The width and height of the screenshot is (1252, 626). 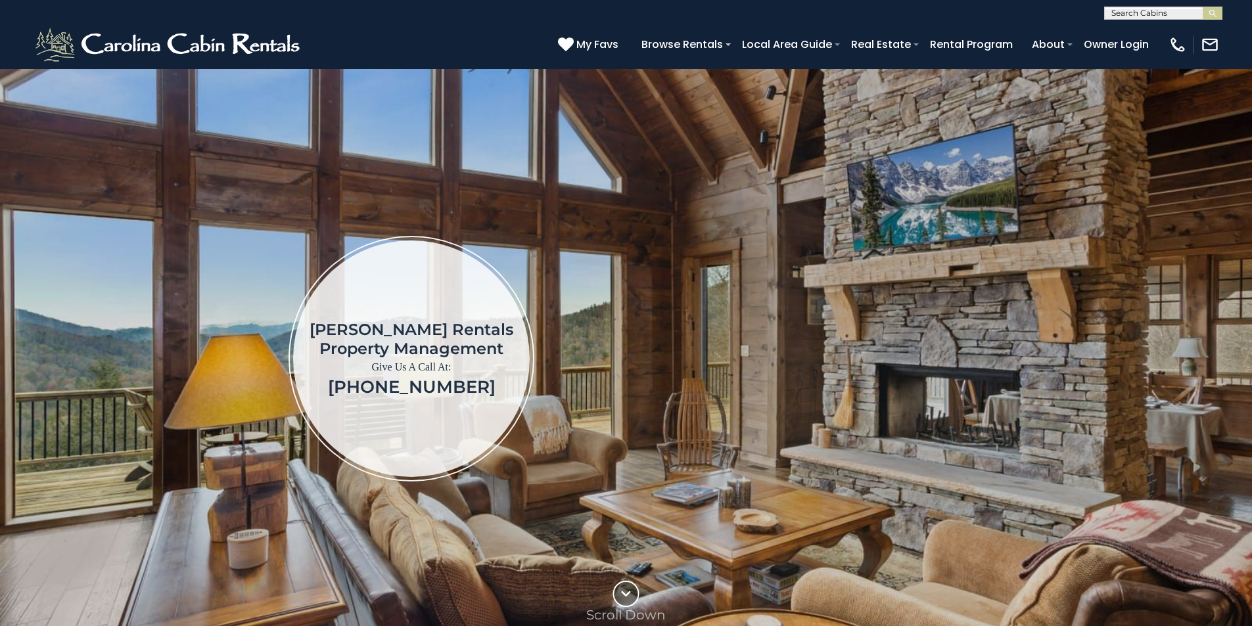 I want to click on span: My Favs, so click(x=597, y=44).